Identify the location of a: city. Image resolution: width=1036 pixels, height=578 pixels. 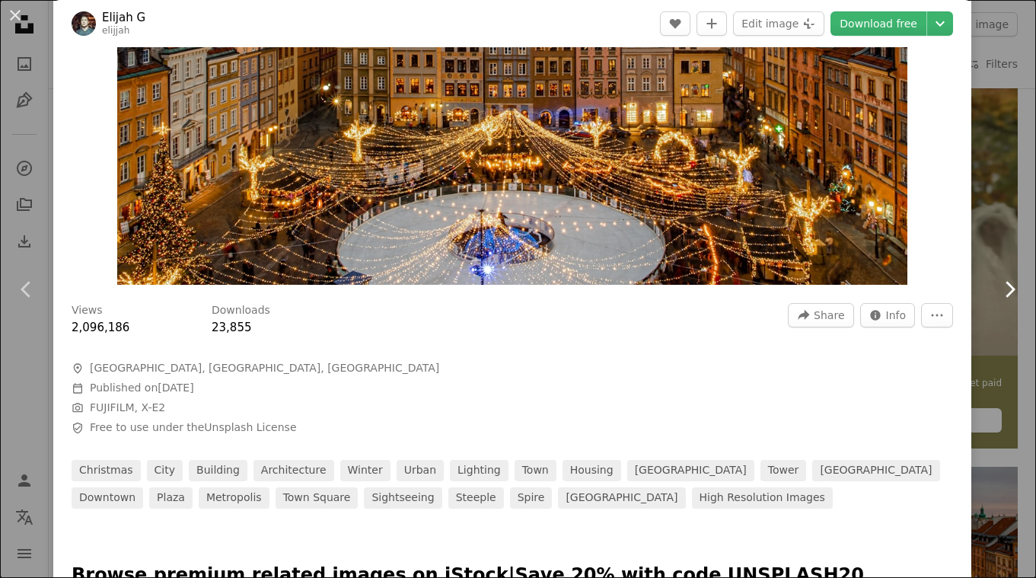
(164, 470).